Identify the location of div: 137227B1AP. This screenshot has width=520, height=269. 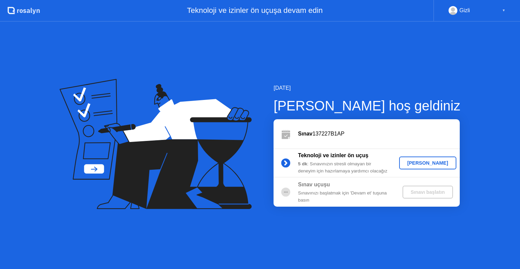
(379, 134).